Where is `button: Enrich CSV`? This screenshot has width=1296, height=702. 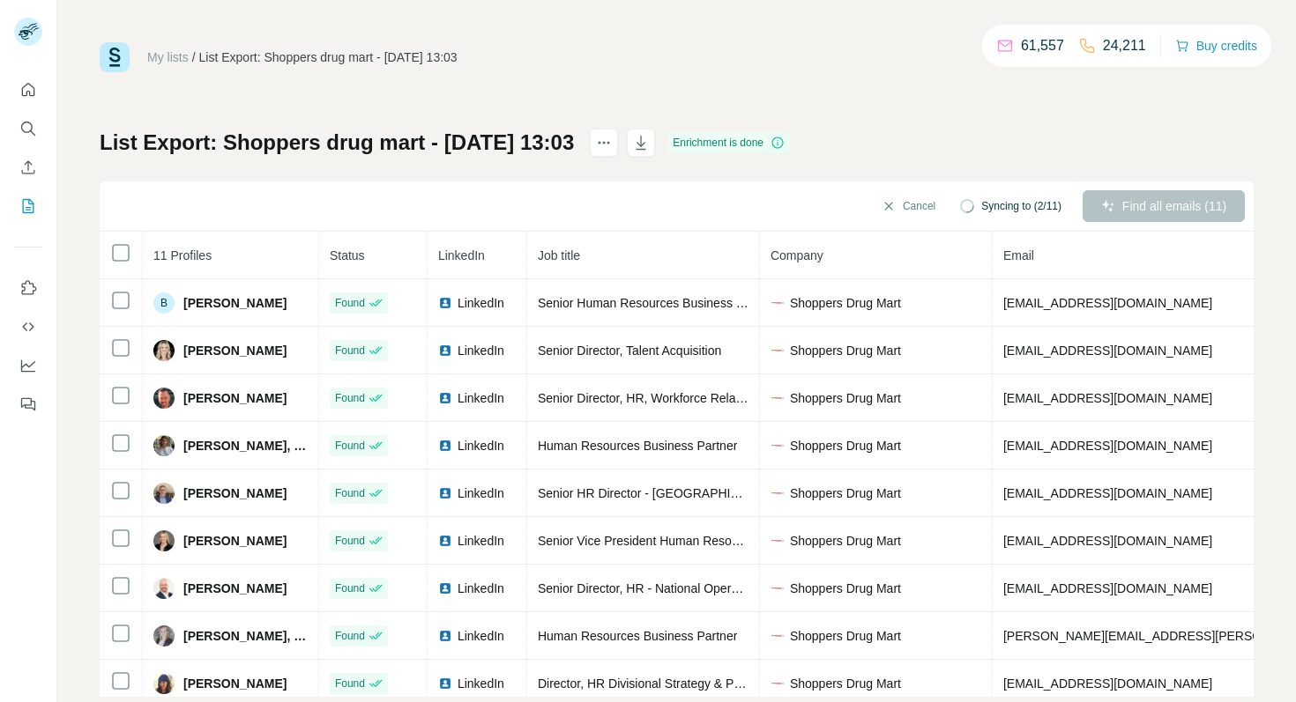
button: Enrich CSV is located at coordinates (28, 167).